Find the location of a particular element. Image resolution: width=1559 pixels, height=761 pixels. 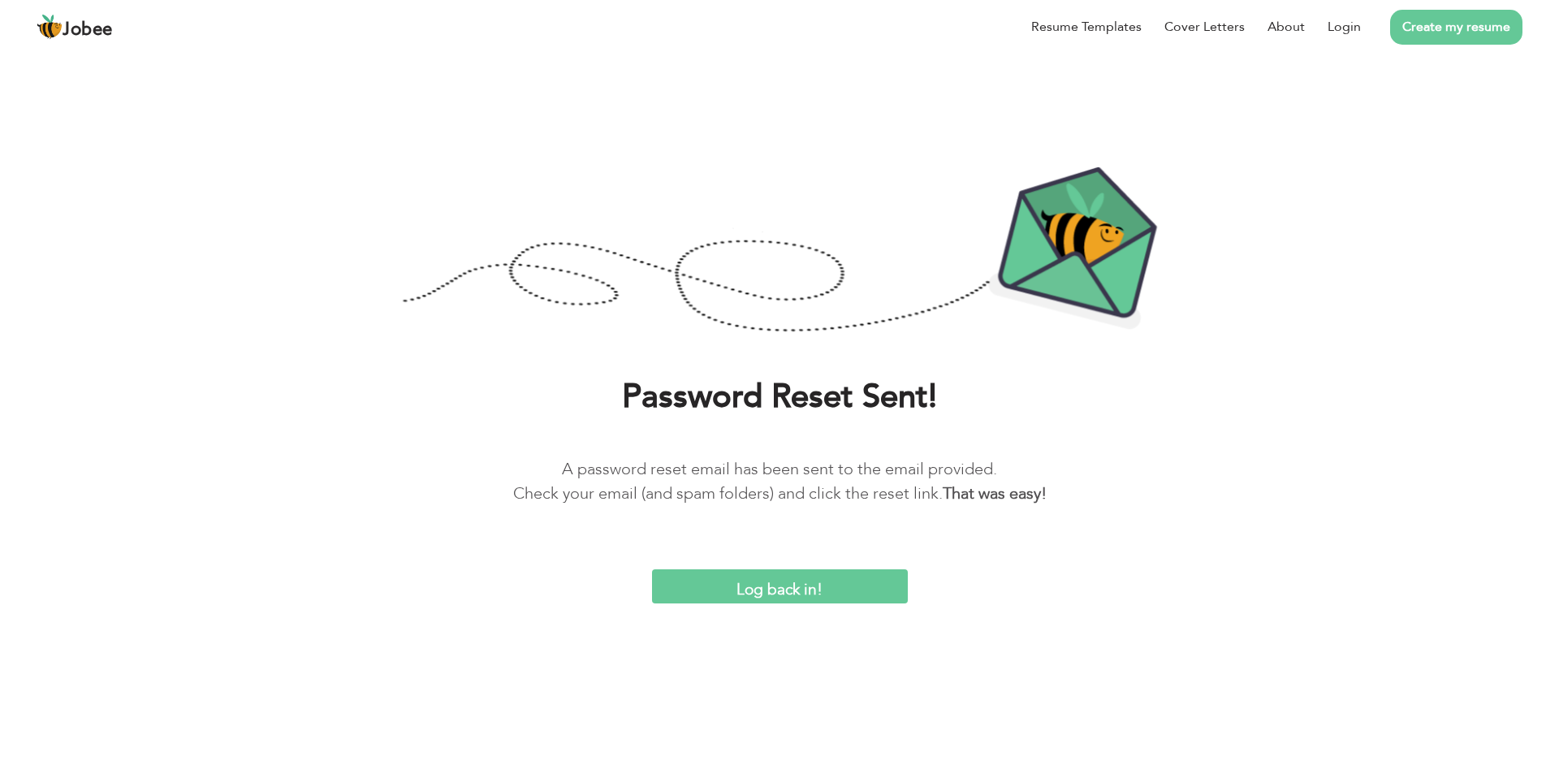

a: Cover Letters is located at coordinates (1205, 27).